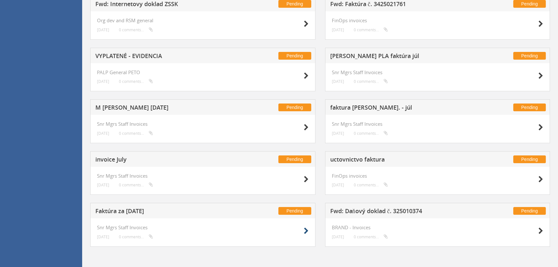 The width and height of the screenshot is (558, 267). Describe the element at coordinates (170, 160) in the screenshot. I see `h5: invoice July` at that location.